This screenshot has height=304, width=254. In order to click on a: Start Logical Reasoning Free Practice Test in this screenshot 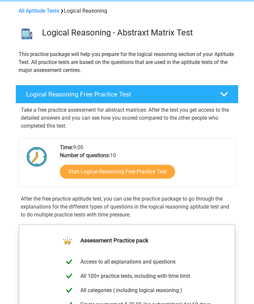, I will do `click(118, 172)`.